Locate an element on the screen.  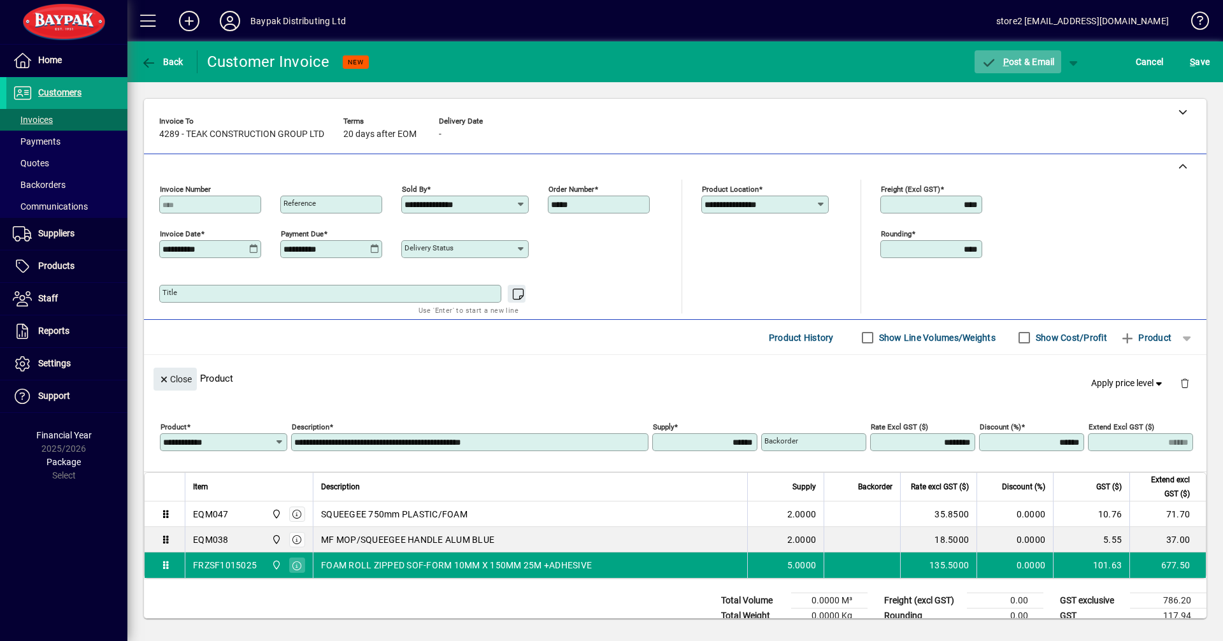
a: Knowledge Base is located at coordinates (1195, 23).